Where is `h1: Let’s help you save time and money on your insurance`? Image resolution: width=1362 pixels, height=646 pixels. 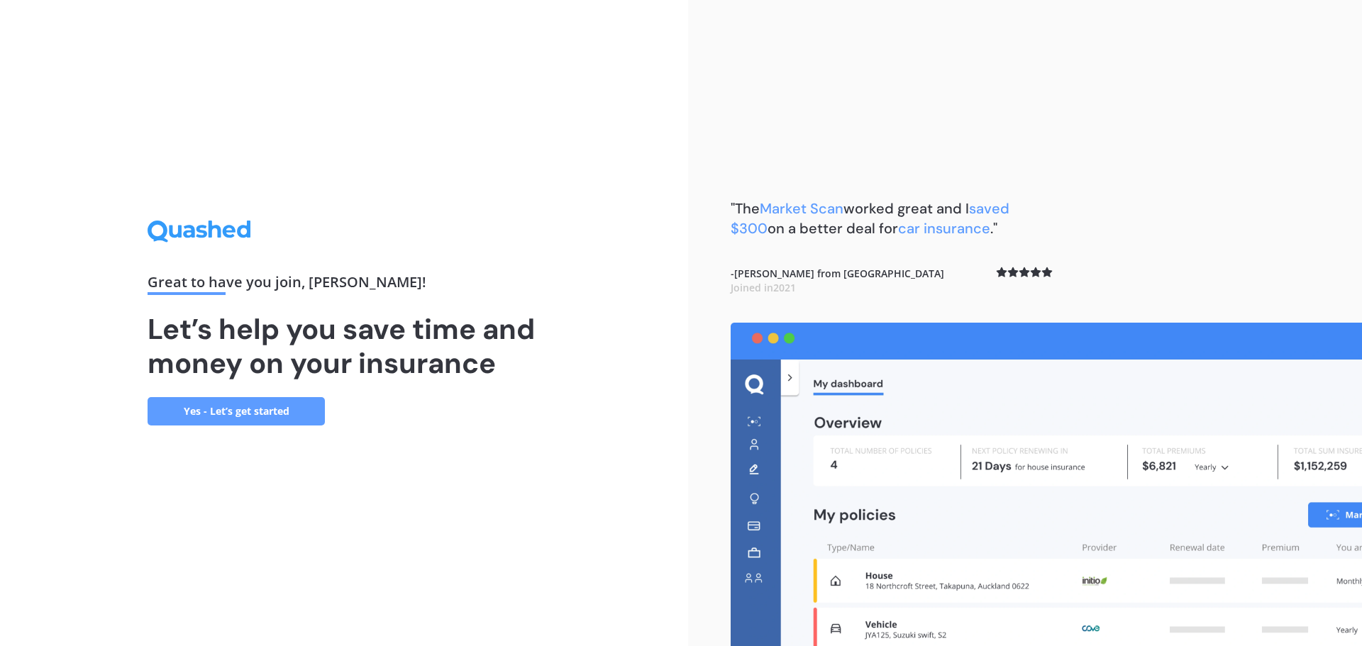 h1: Let’s help you save time and money on your insurance is located at coordinates (344, 346).